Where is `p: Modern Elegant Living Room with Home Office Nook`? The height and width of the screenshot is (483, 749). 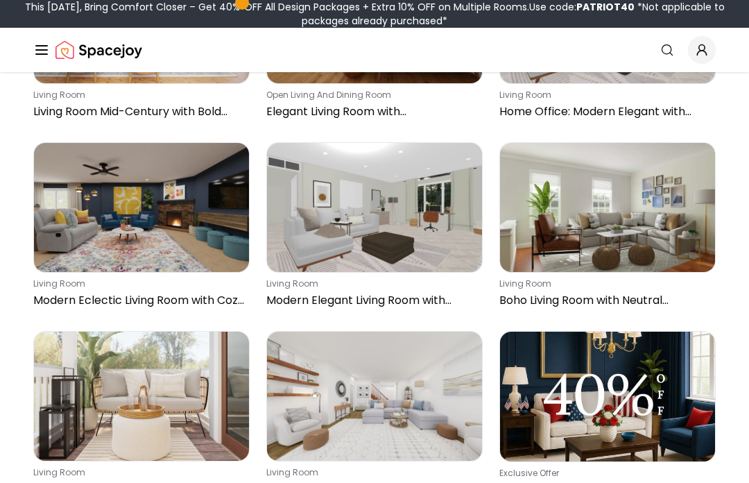
p: Modern Elegant Living Room with Home Office Nook is located at coordinates (372, 300).